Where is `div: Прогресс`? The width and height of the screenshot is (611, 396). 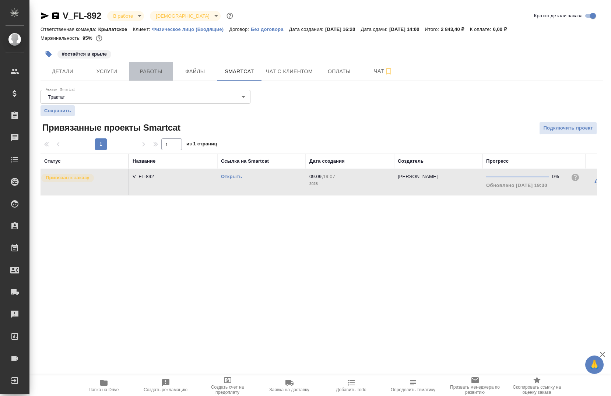
div: Прогресс is located at coordinates (497, 161).